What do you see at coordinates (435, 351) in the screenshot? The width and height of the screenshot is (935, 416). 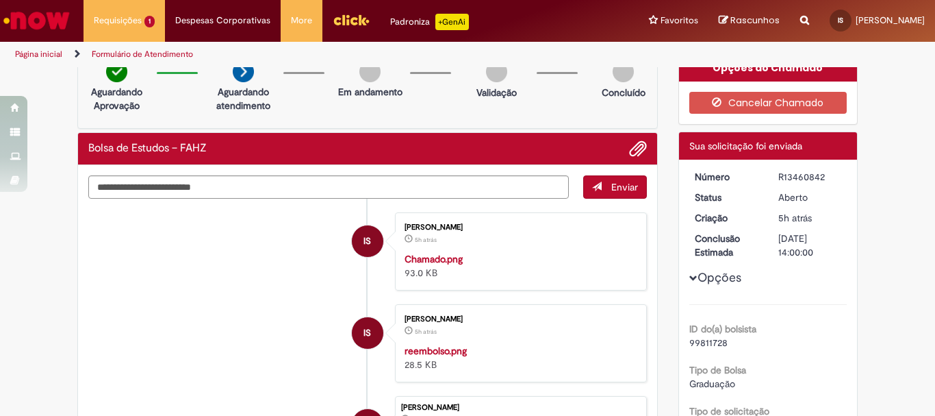 I see `strong: reembolso.png` at bounding box center [435, 351].